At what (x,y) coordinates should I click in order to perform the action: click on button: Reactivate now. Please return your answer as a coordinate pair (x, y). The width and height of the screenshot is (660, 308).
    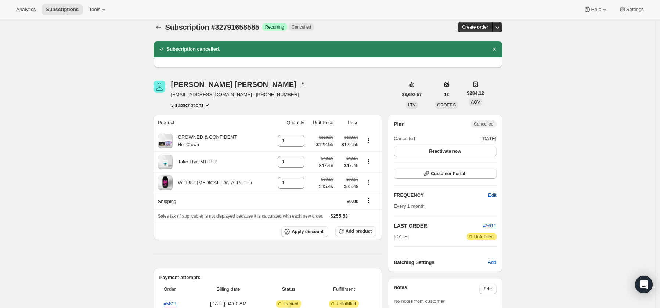
    Looking at the image, I should click on (445, 151).